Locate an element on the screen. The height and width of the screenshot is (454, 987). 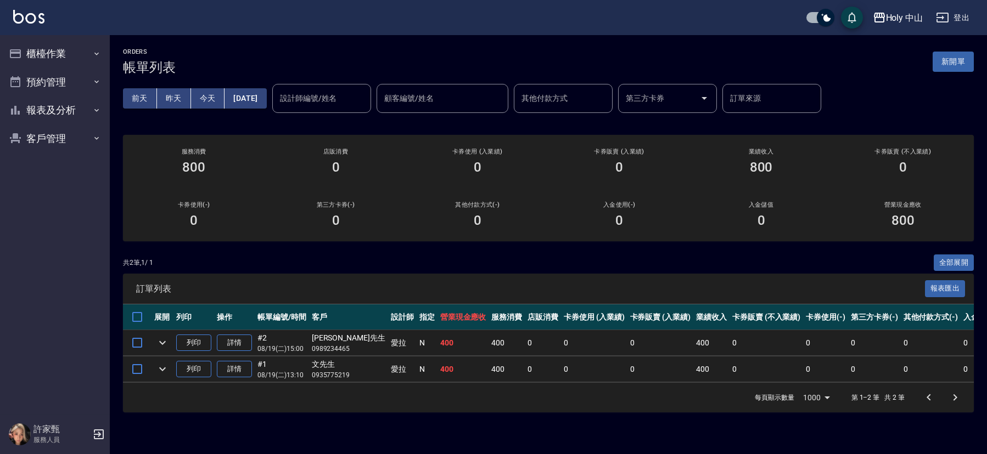
h2: 卡券販賣 (入業績) is located at coordinates (619, 151).